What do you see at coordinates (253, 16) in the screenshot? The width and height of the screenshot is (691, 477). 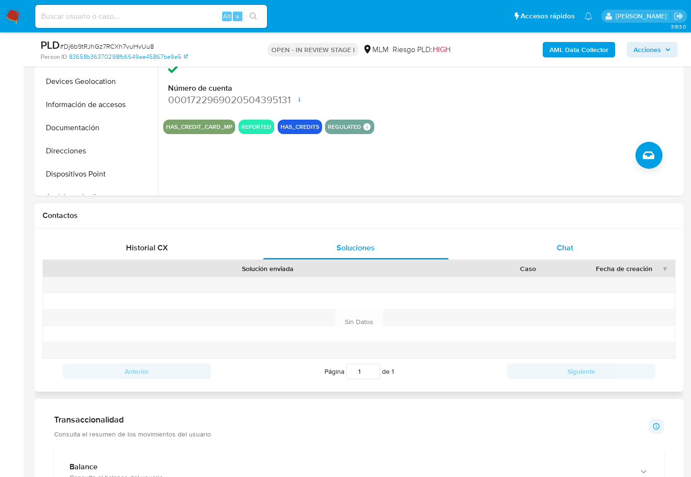 I see `button: search-icon` at bounding box center [253, 16].